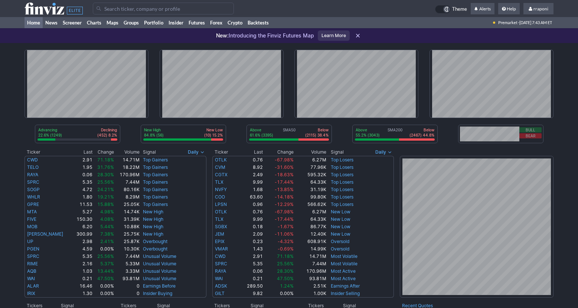  I want to click on a: IRIX, so click(31, 293).